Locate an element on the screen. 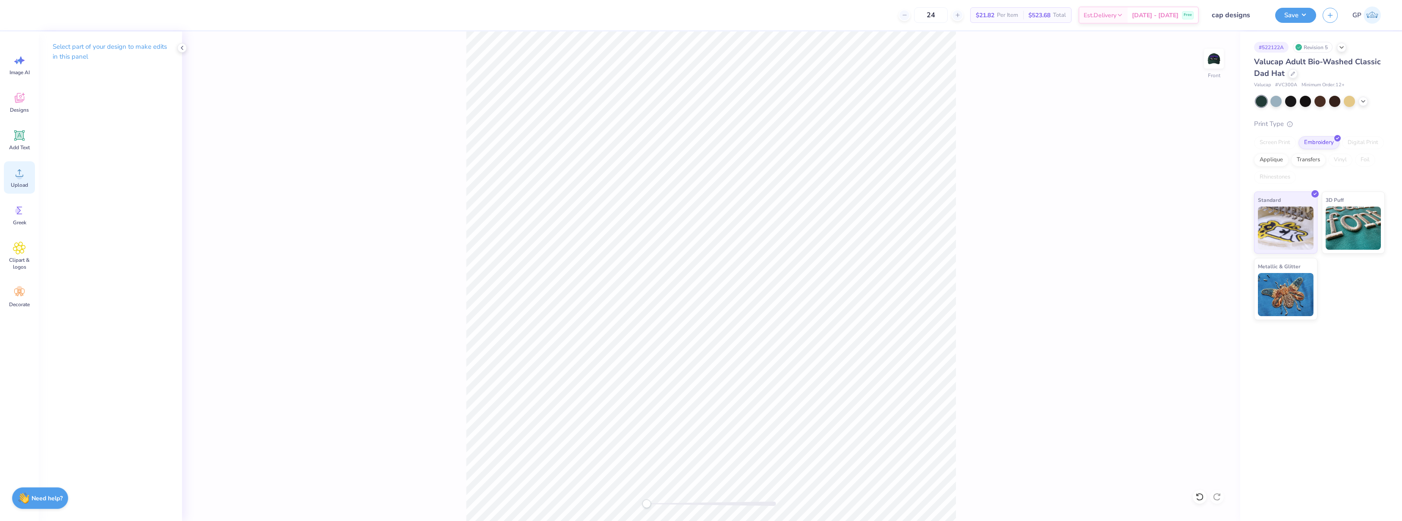 This screenshot has width=1402, height=521. div: Front is located at coordinates (1214, 76).